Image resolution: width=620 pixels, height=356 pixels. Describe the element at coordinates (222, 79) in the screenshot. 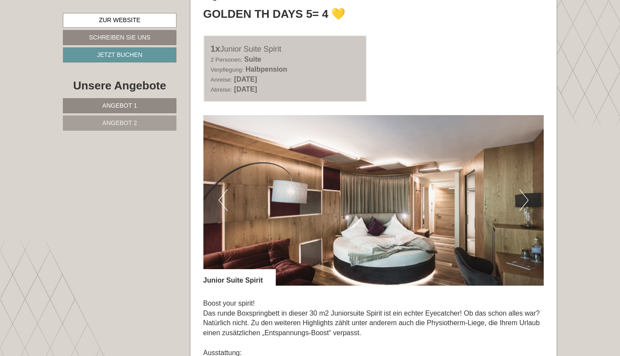

I see `small: Anreise:` at that location.